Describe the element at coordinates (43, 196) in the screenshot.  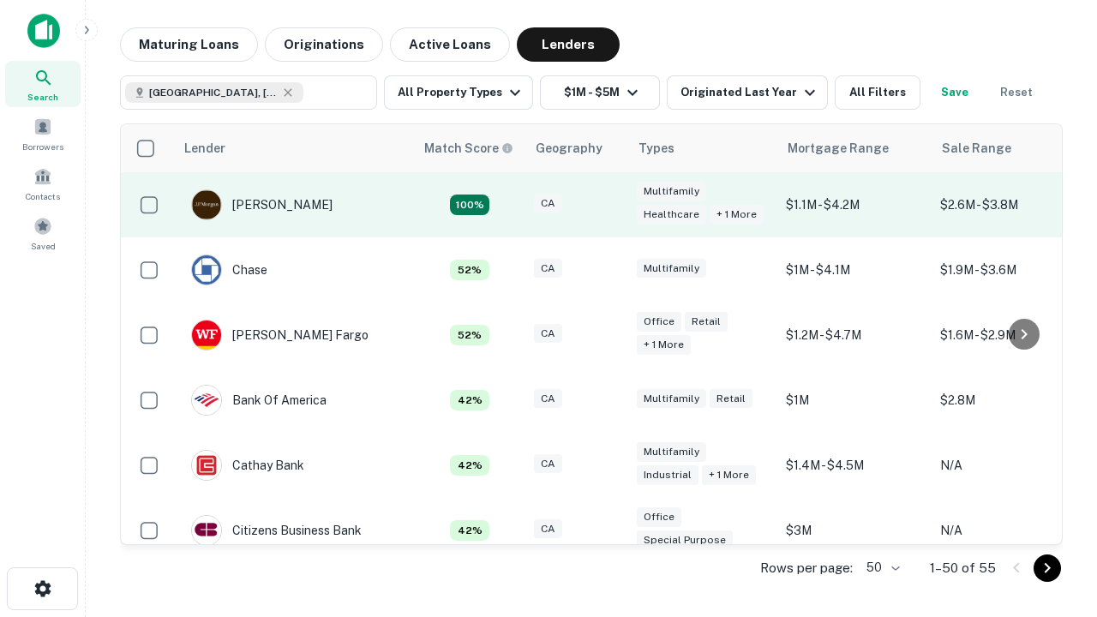
I see `span: Contacts` at that location.